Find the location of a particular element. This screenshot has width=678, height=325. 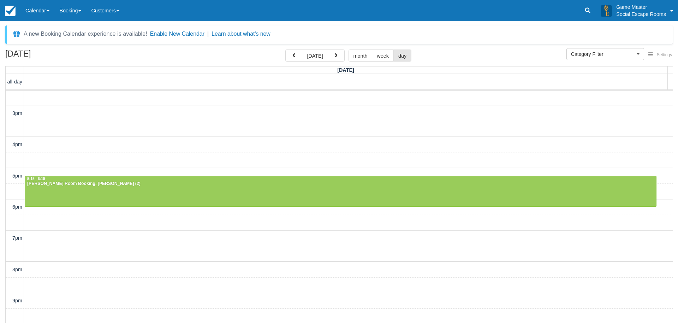

span: Settings is located at coordinates (665, 55).